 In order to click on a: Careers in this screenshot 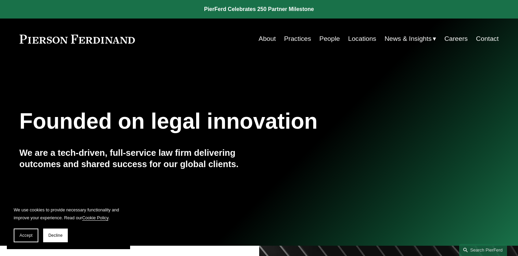, I will do `click(456, 39)`.